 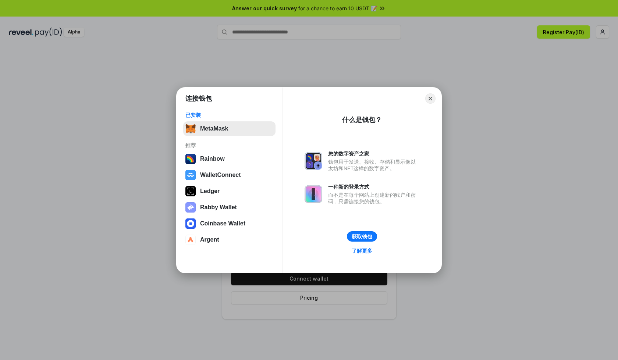 What do you see at coordinates (229, 115) in the screenshot?
I see `div: 已安装` at bounding box center [229, 115].